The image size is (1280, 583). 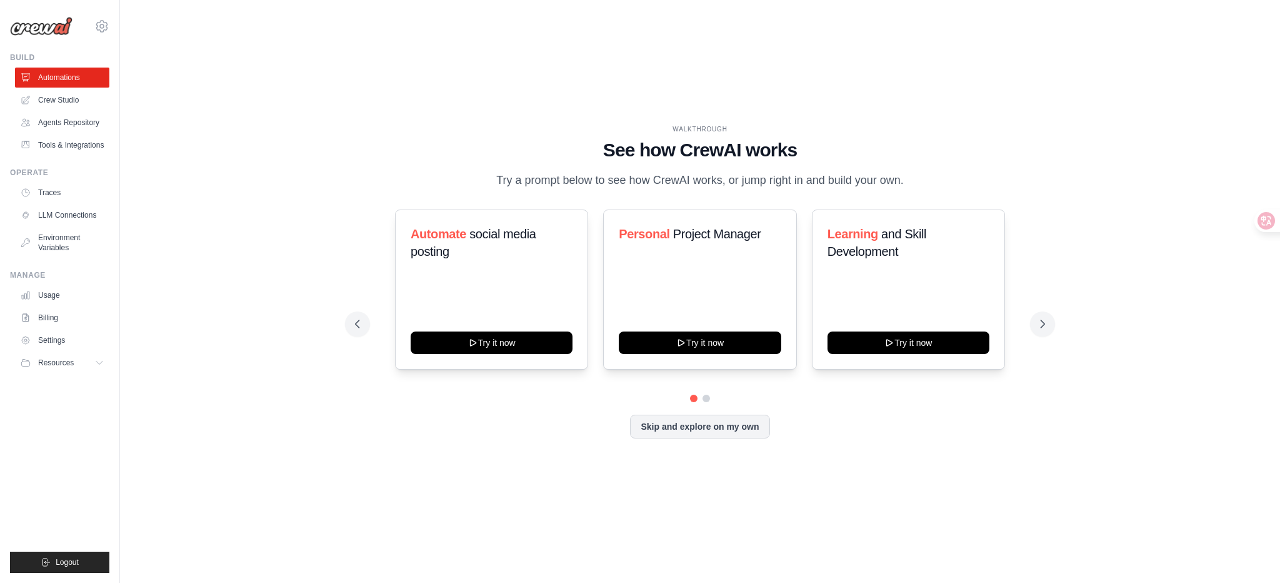 What do you see at coordinates (59, 275) in the screenshot?
I see `div: Manage` at bounding box center [59, 275].